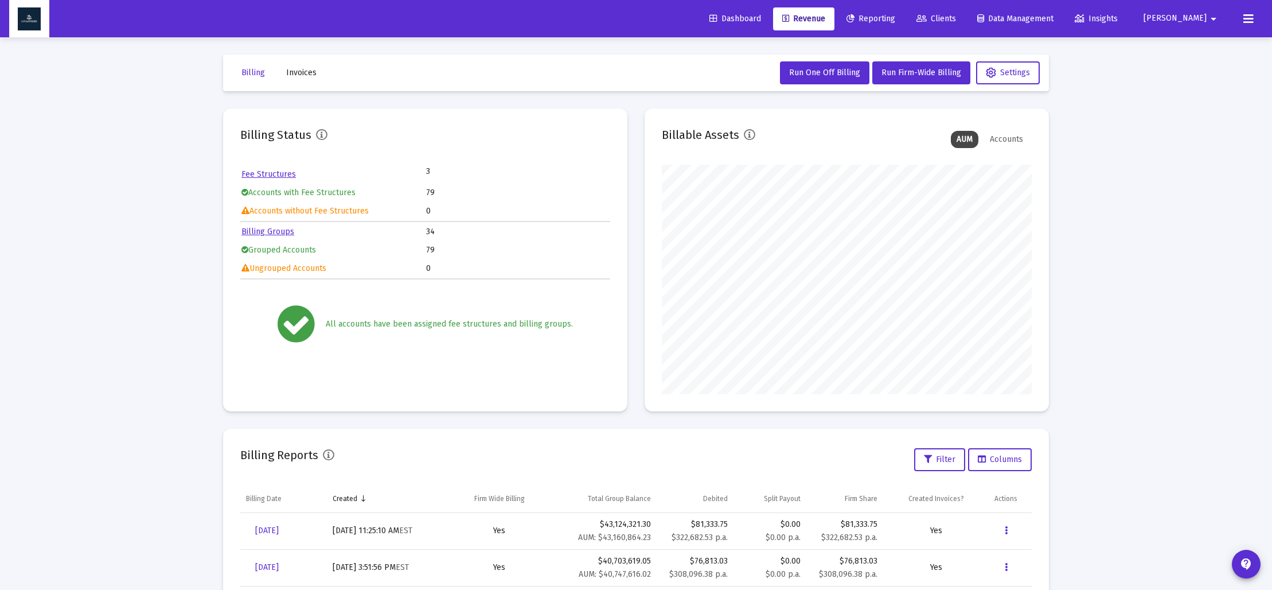 Image resolution: width=1272 pixels, height=590 pixels. Describe the element at coordinates (936, 498) in the screenshot. I see `div: Created Invoices?` at that location.